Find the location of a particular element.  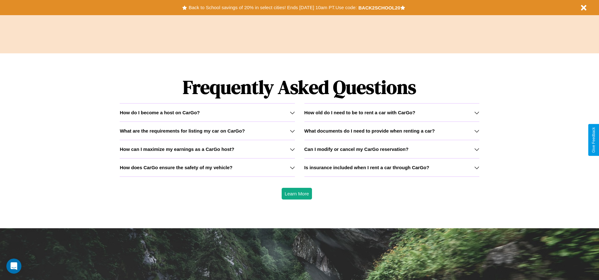

h1: Frequently Asked Questions is located at coordinates (299, 87).